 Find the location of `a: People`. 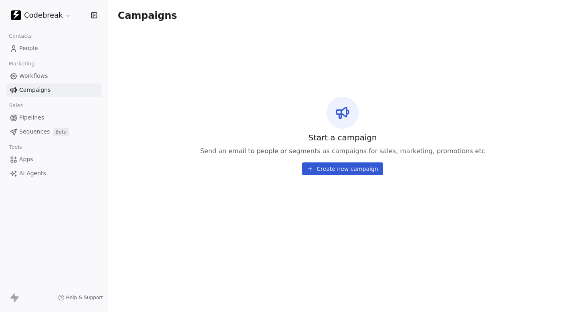

a: People is located at coordinates (54, 48).